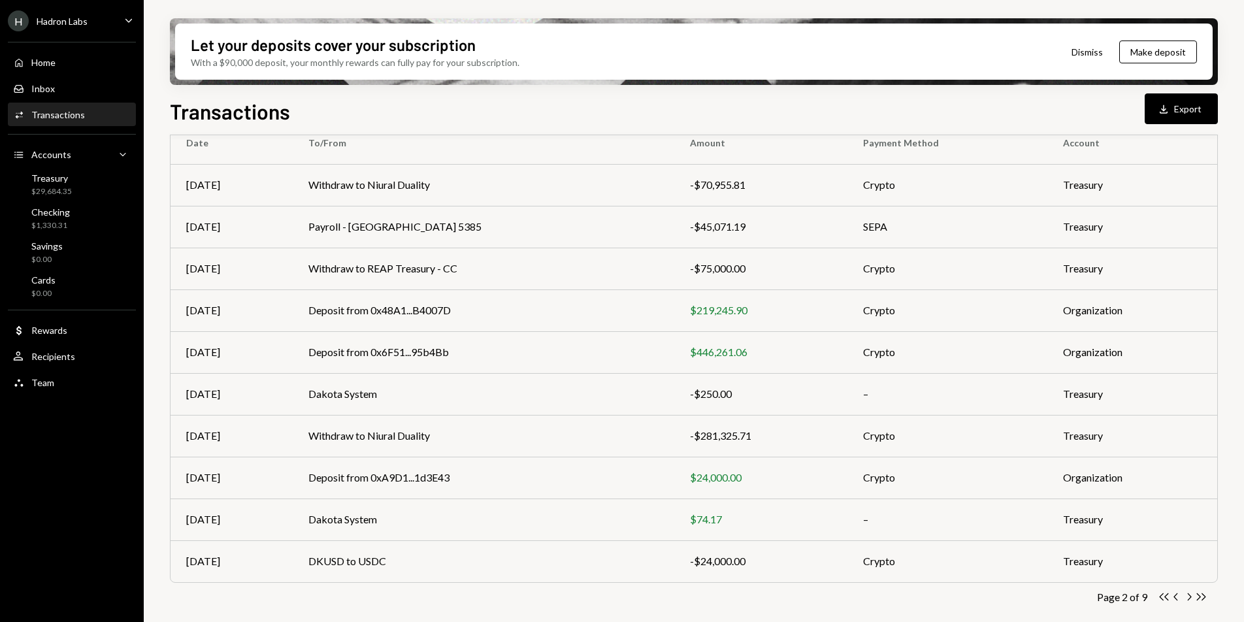 This screenshot has height=622, width=1244. I want to click on div: -$24,000.00, so click(760, 561).